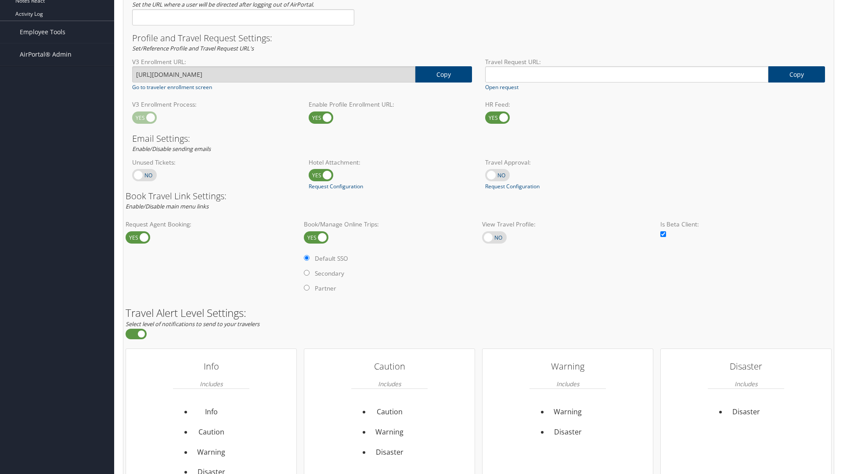 This screenshot has width=843, height=474. What do you see at coordinates (389, 367) in the screenshot?
I see `h3: Caution` at bounding box center [389, 367].